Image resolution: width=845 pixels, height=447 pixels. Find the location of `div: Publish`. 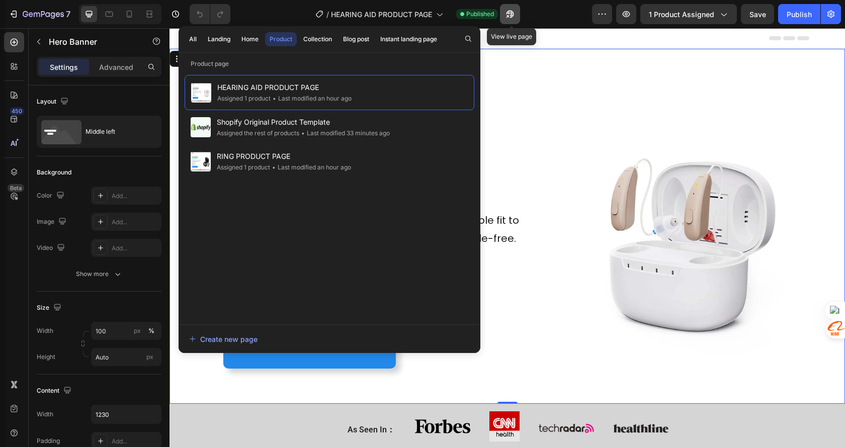

div: Publish is located at coordinates (800, 14).